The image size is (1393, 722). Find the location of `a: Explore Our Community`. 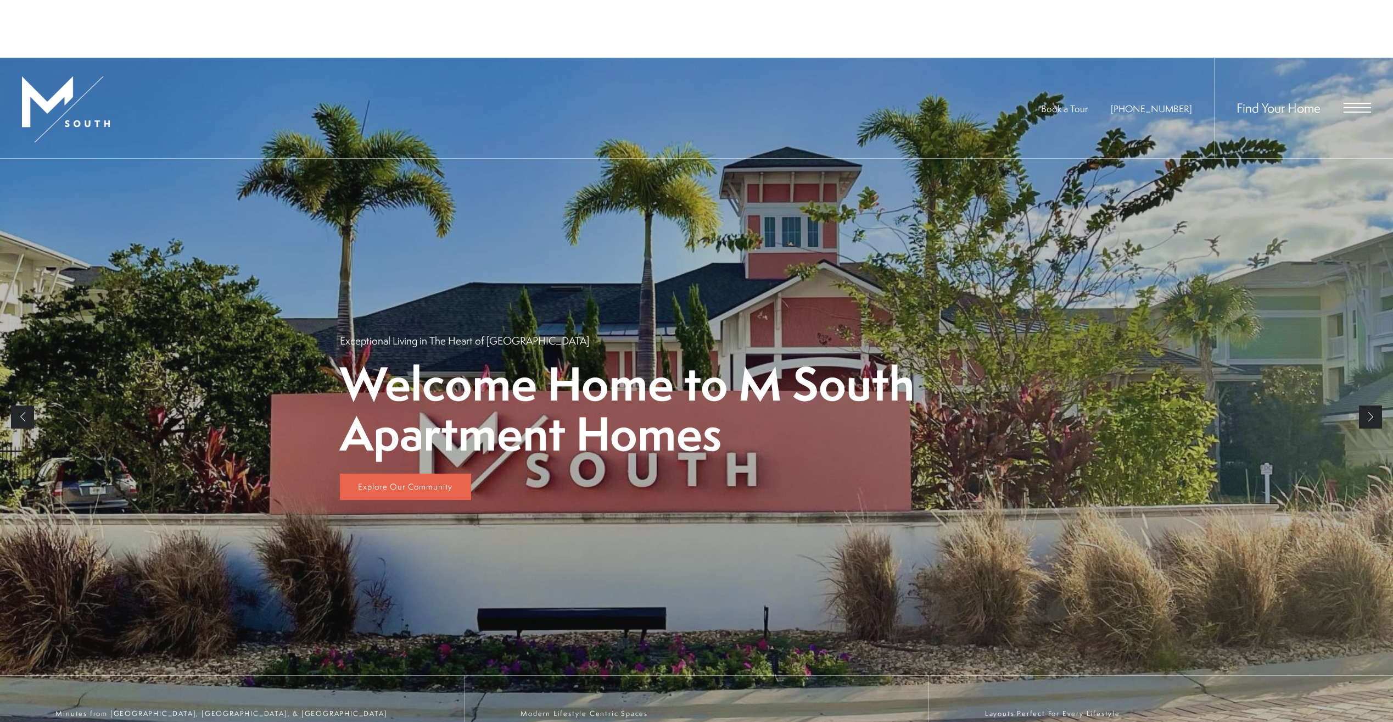

a: Explore Our Community is located at coordinates (405, 487).